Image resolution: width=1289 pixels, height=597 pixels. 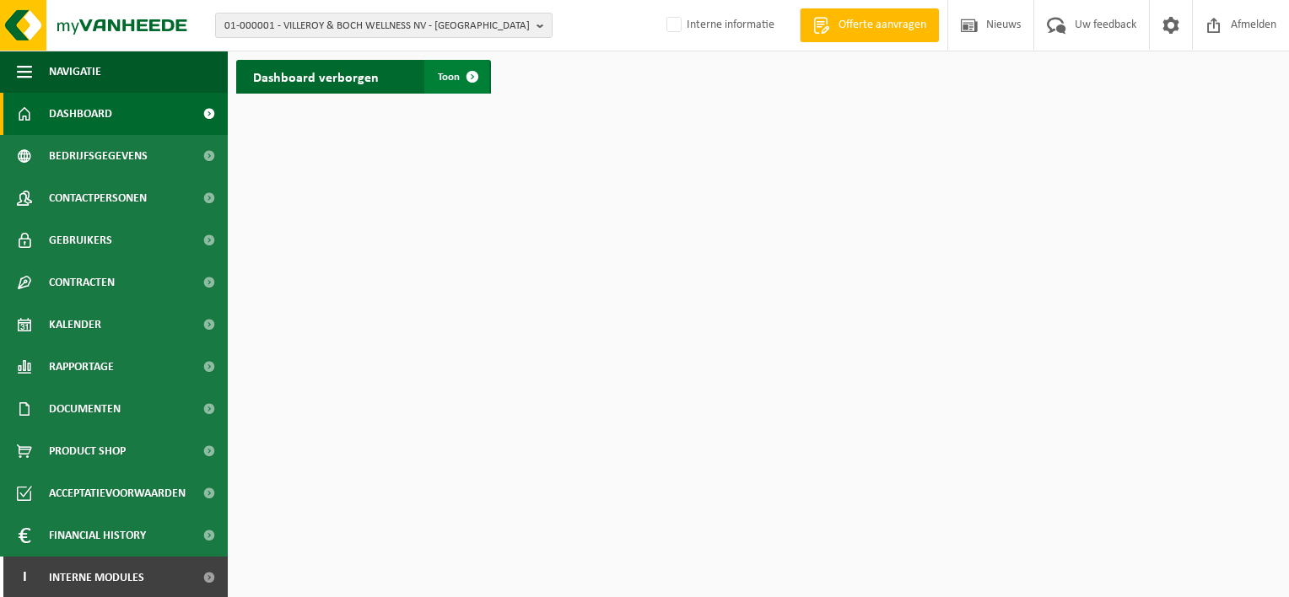 I want to click on span: Documenten, so click(x=84, y=409).